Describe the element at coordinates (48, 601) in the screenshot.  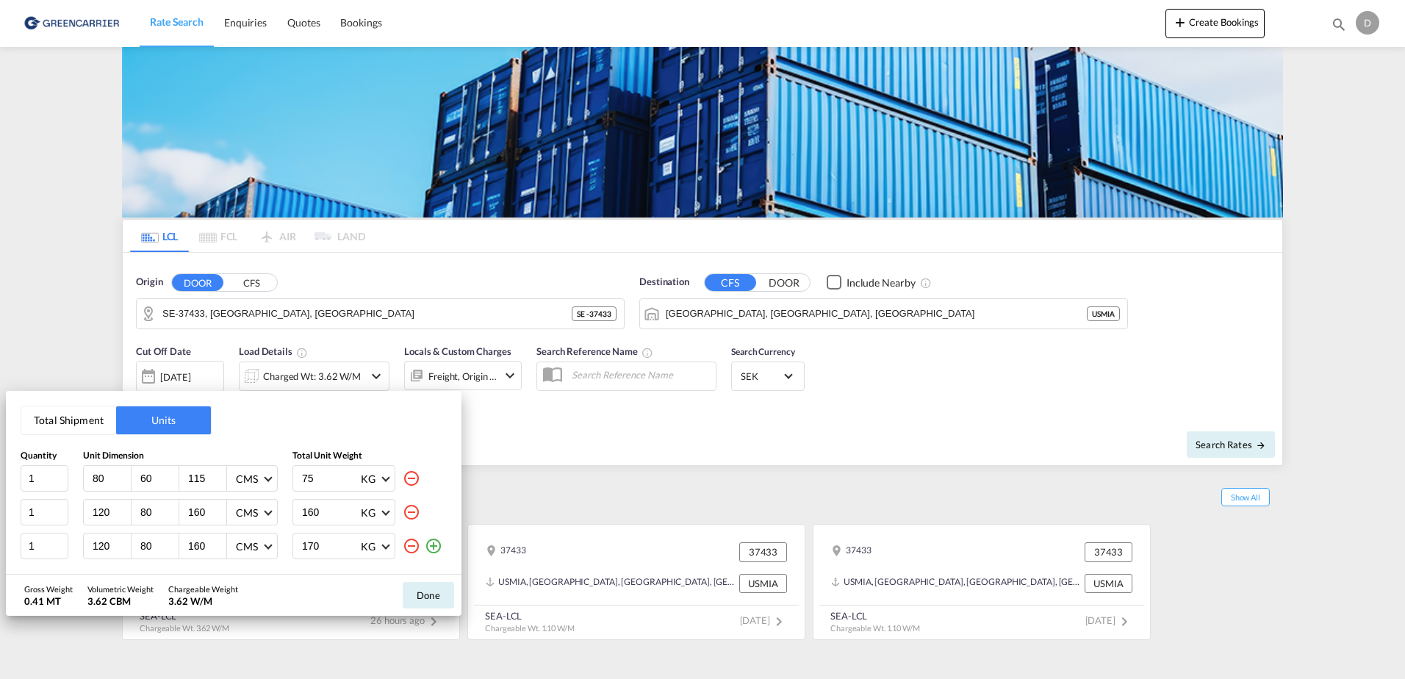
I see `div: 0.41 MT` at that location.